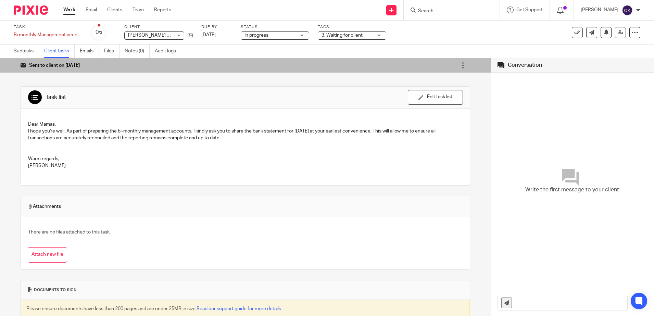 This screenshot has height=316, width=654. Describe the element at coordinates (44, 206) in the screenshot. I see `span: Attachments` at that location.